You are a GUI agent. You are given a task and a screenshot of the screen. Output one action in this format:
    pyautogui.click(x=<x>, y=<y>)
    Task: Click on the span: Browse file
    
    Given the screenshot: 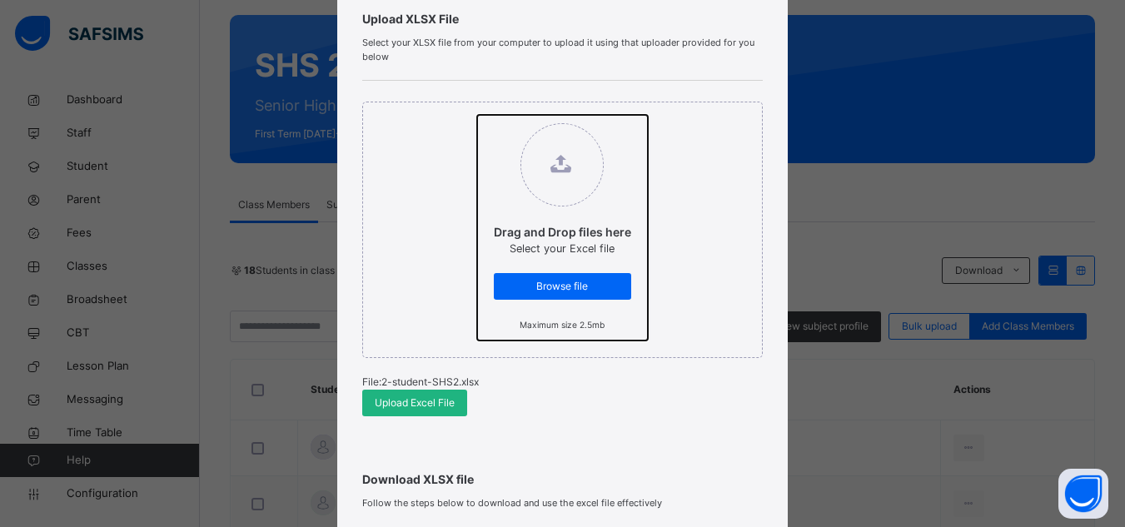 What is the action you would take?
    pyautogui.click(x=562, y=286)
    